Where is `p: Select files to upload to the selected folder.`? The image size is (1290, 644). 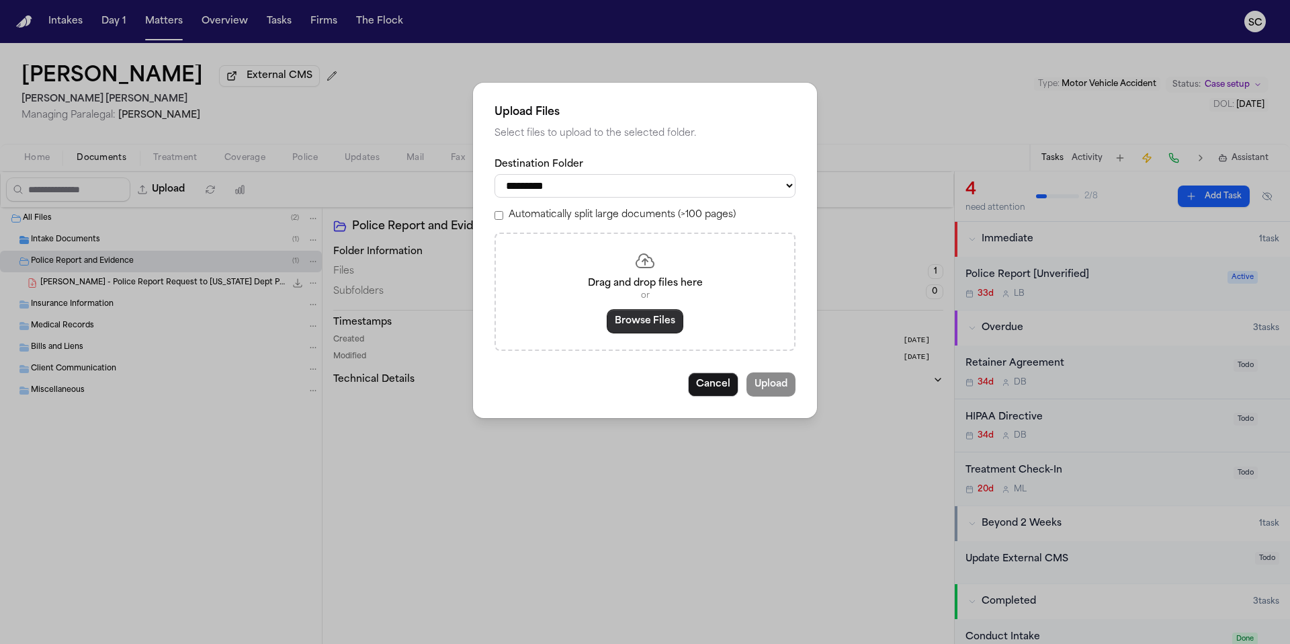 p: Select files to upload to the selected folder. is located at coordinates (645, 134).